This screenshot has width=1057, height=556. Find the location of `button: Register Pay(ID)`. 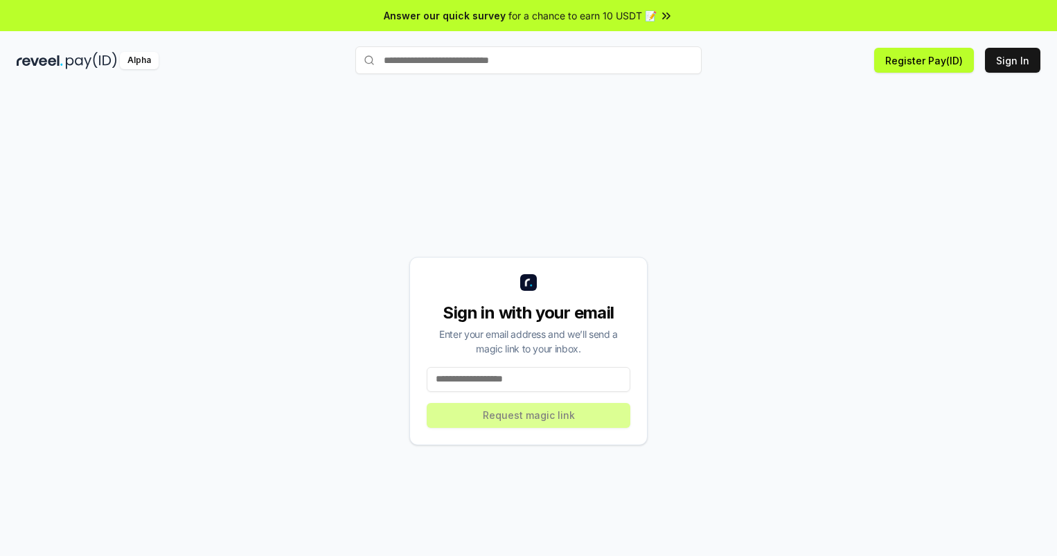

button: Register Pay(ID) is located at coordinates (924, 60).